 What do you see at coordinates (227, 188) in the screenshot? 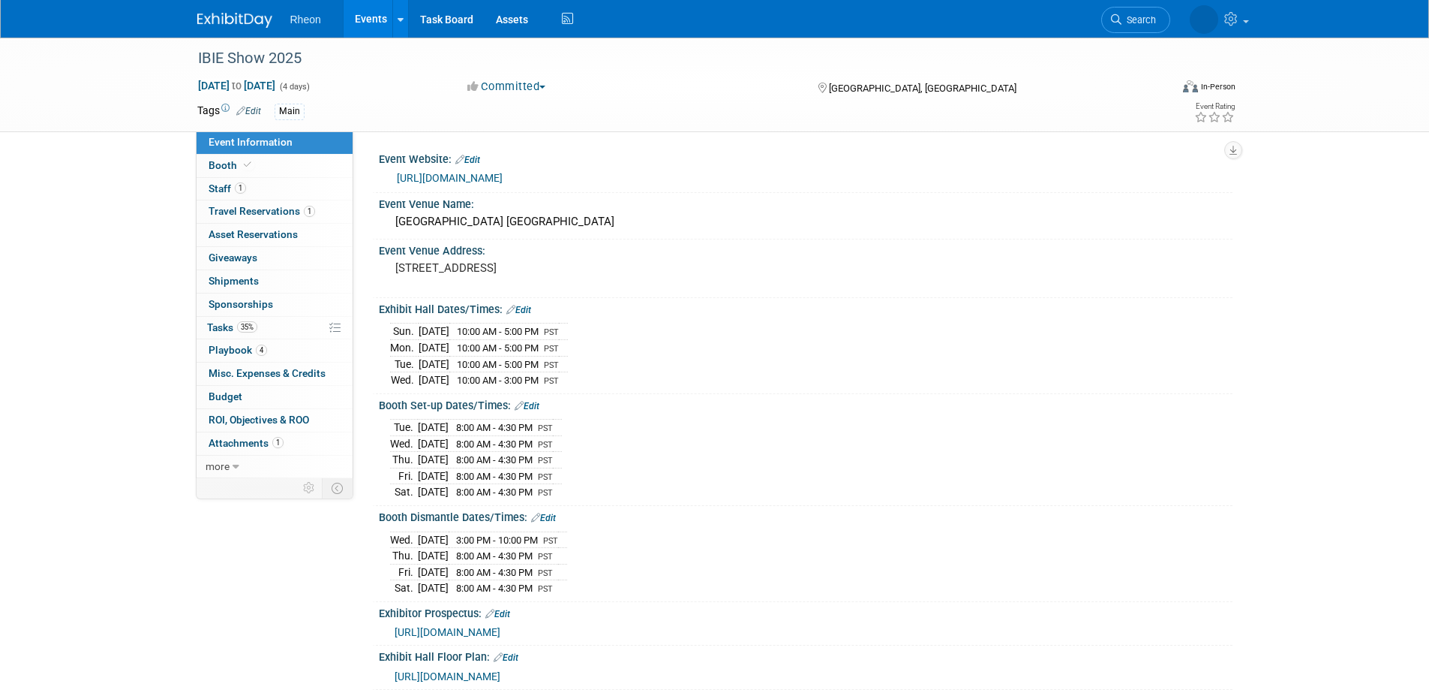
I see `span: Staff` at bounding box center [227, 188].